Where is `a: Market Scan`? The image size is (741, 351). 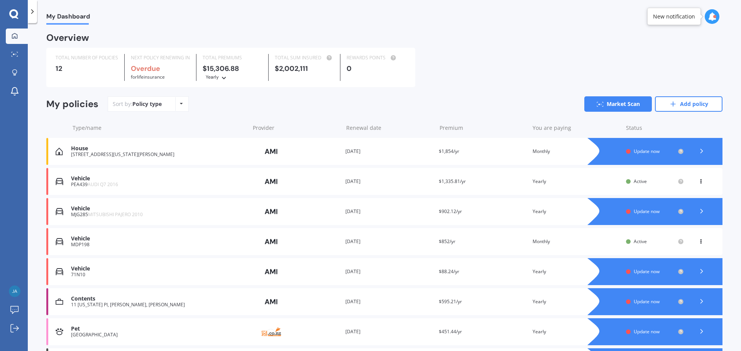
a: Market Scan is located at coordinates (617, 104).